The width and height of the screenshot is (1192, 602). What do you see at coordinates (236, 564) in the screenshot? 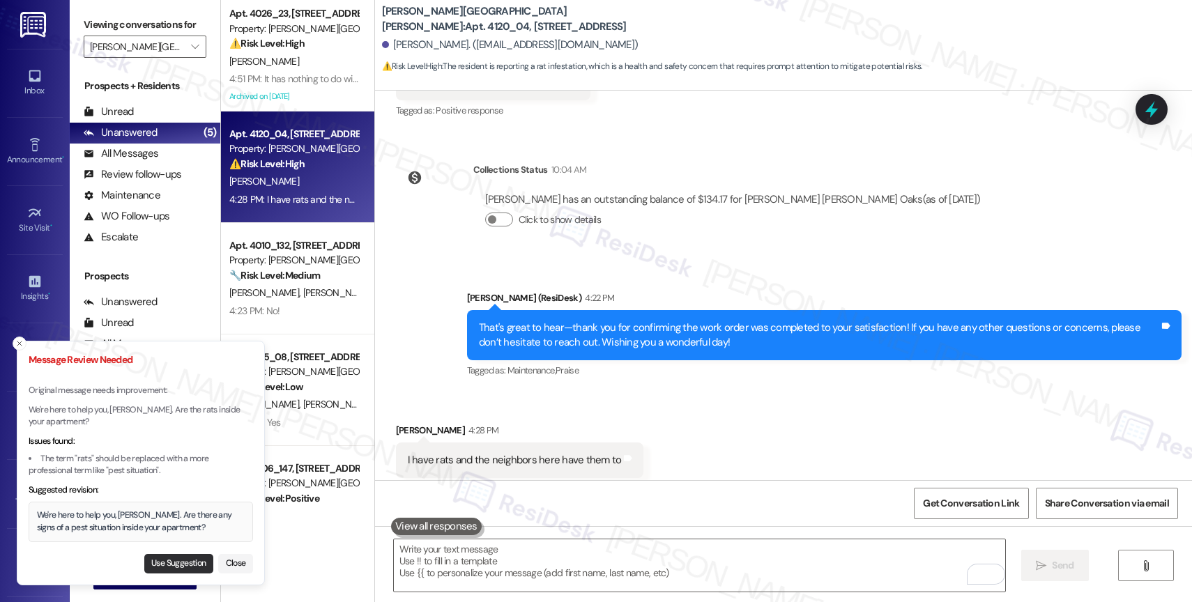
I see `button: Close` at bounding box center [236, 564].